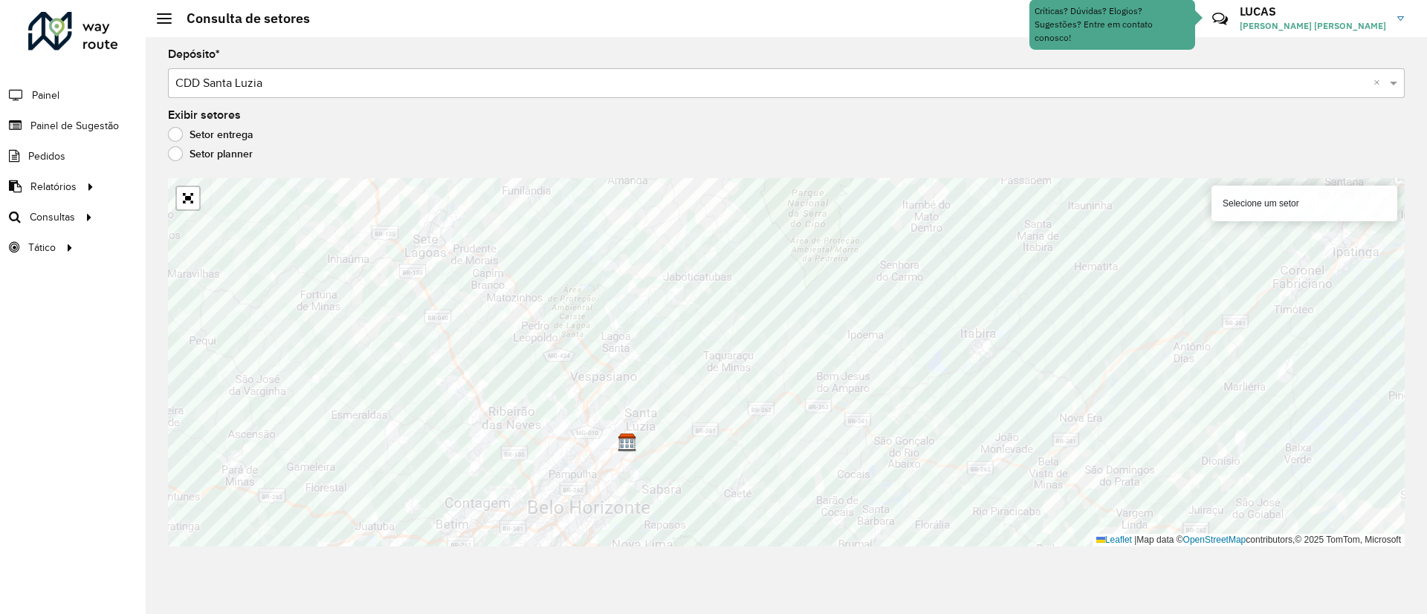  I want to click on div: Selecione um setor, so click(1304, 204).